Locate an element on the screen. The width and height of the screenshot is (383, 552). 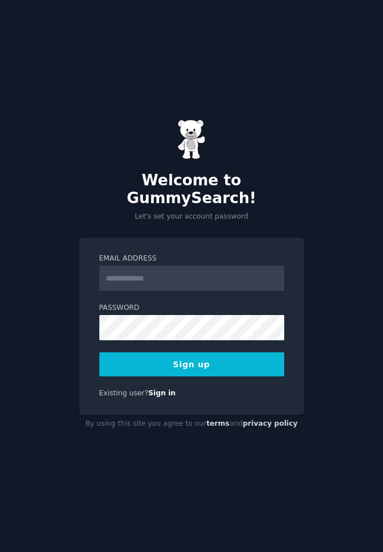
div: By using this site you agree to our and is located at coordinates (192, 424).